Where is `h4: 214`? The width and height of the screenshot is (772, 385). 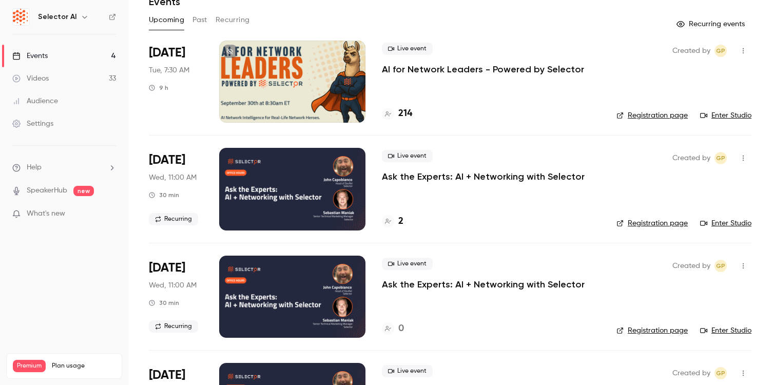 h4: 214 is located at coordinates (405, 113).